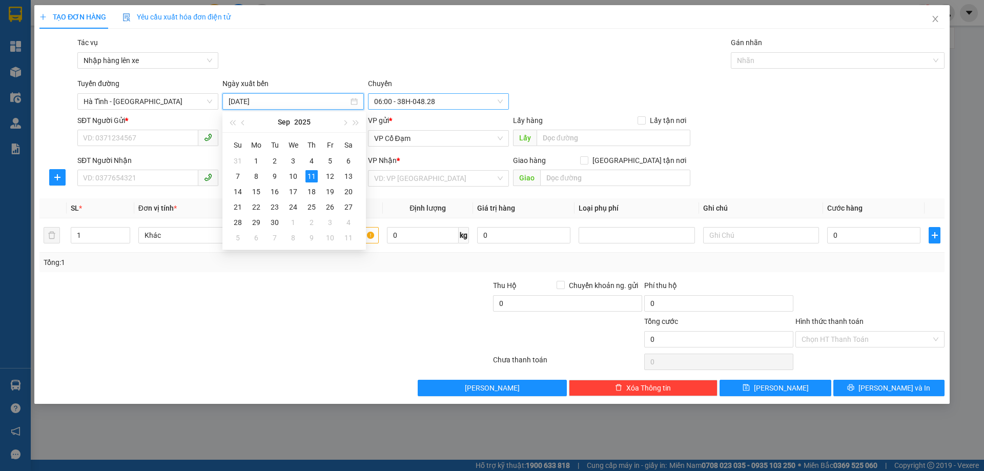  I want to click on td: 2025-09-10, so click(293, 176).